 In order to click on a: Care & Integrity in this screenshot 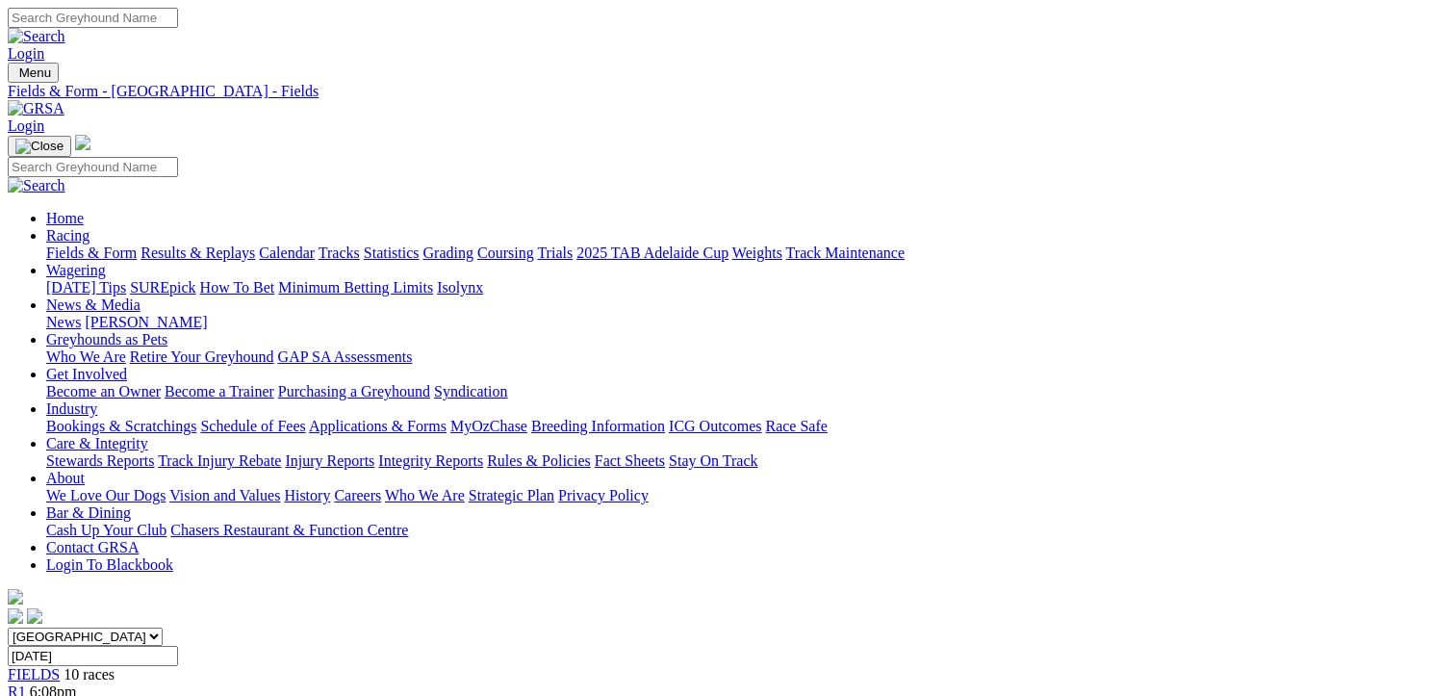, I will do `click(97, 443)`.